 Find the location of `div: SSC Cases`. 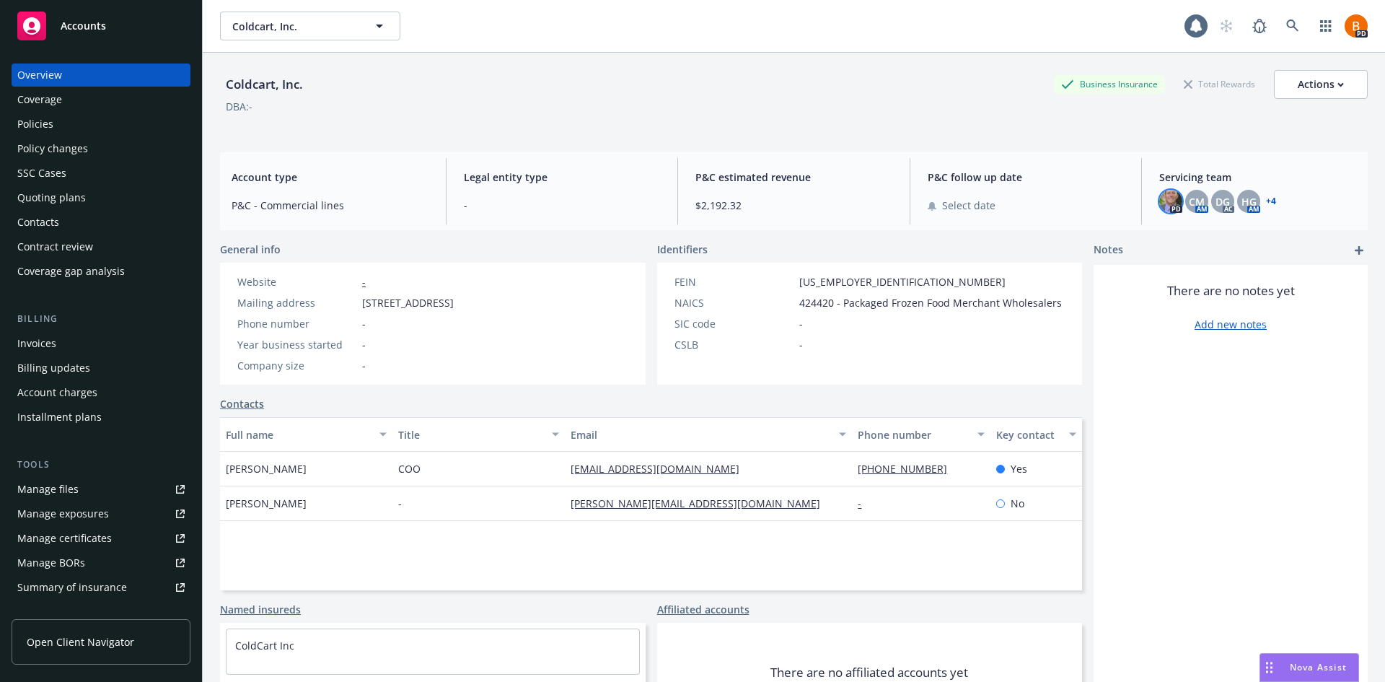

div: SSC Cases is located at coordinates (42, 173).